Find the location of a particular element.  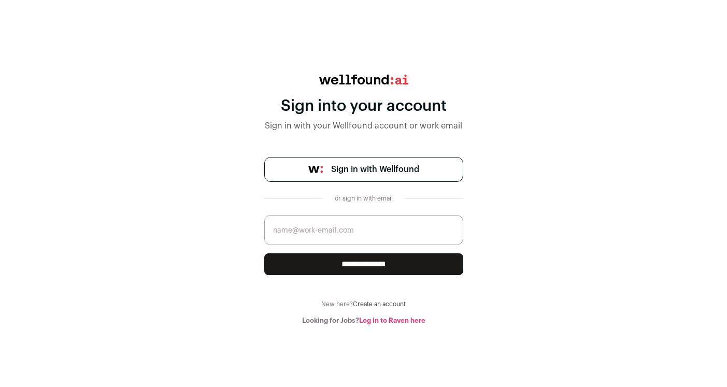

div: or sign in with email is located at coordinates (364, 198).